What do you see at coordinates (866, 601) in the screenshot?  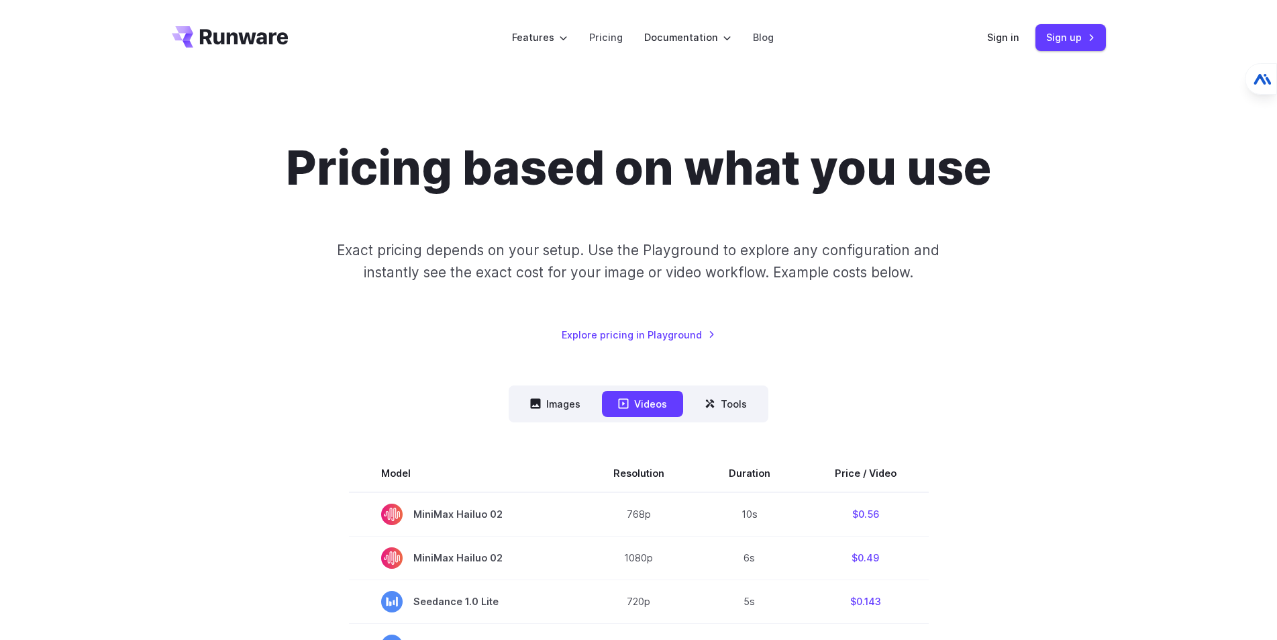 I see `td: $0.143` at bounding box center [866, 601].